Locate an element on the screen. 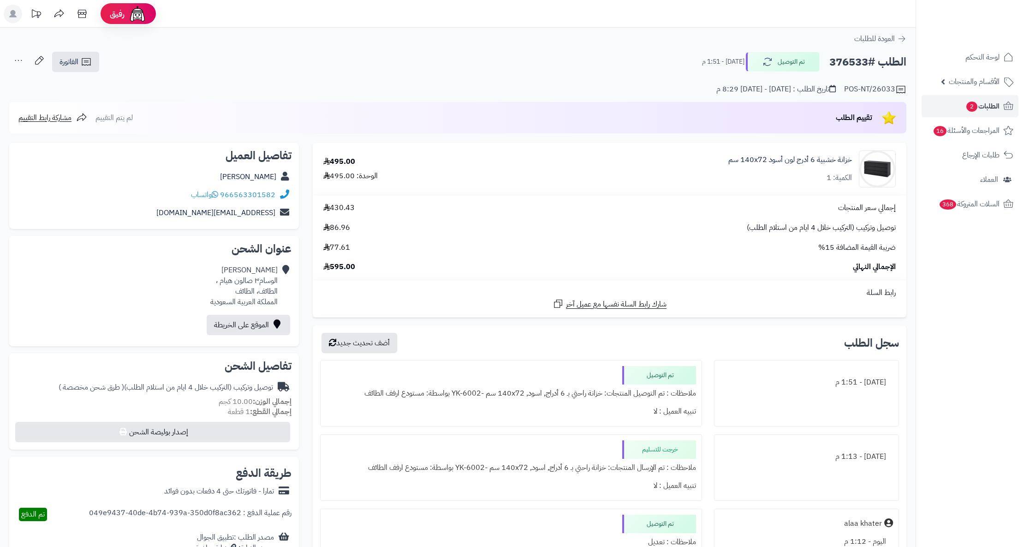 This screenshot has height=547, width=1024. a: طلبات الإرجاع is located at coordinates (970, 155).